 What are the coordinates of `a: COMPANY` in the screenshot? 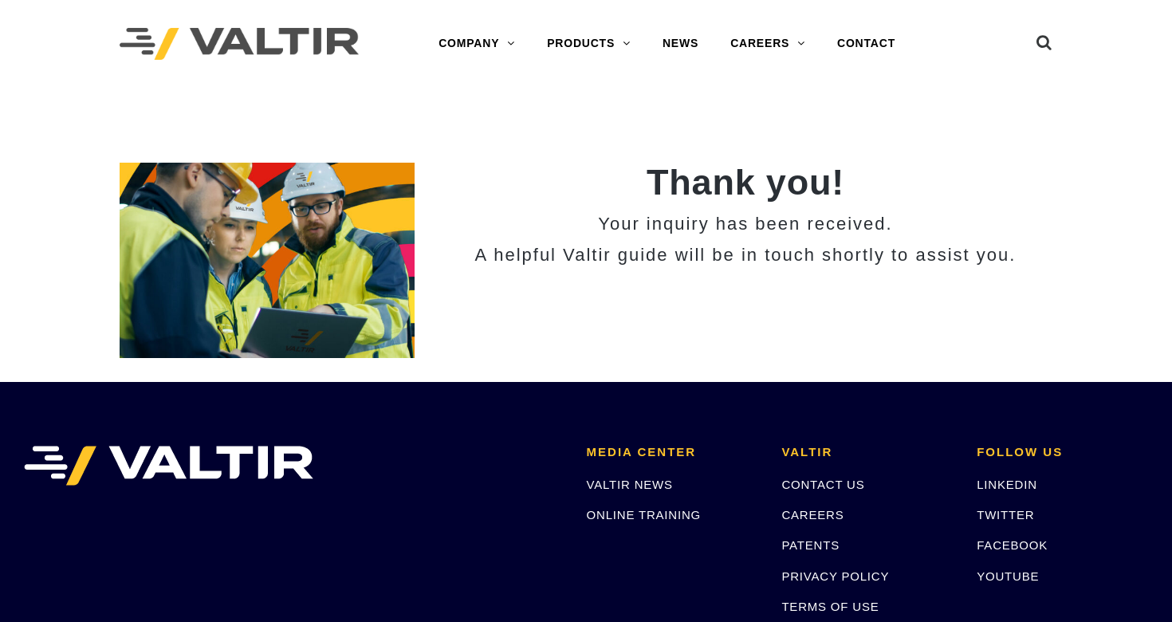 It's located at (477, 44).